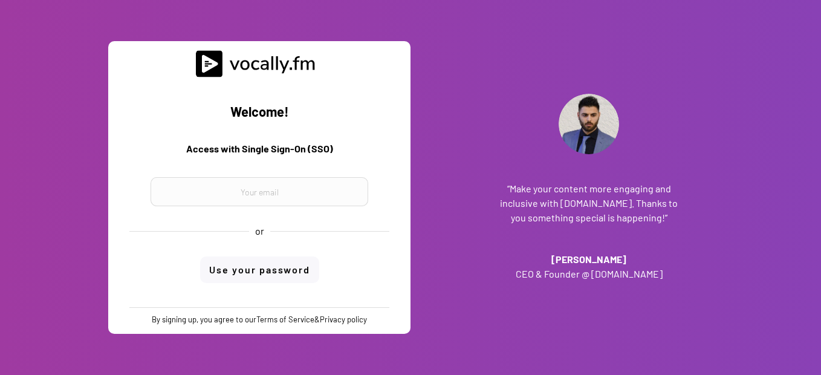  I want to click on img: vocally%20logo.svg, so click(259, 63).